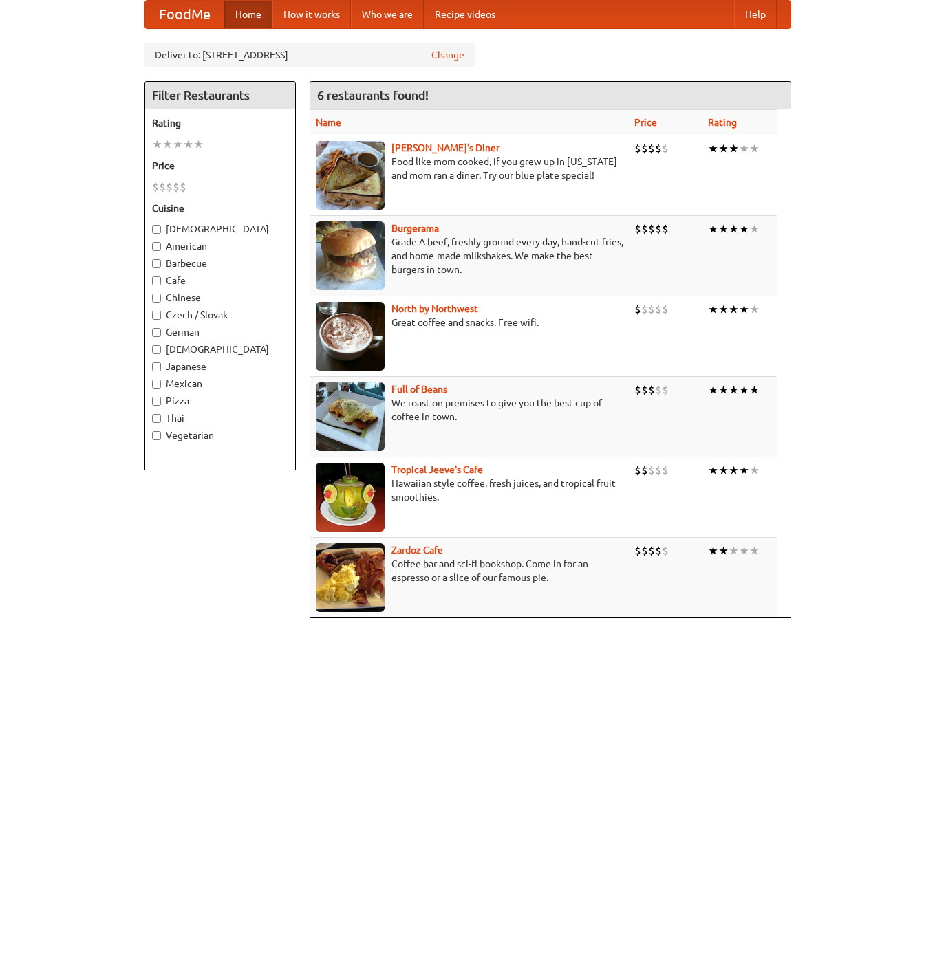  What do you see at coordinates (415, 228) in the screenshot?
I see `a: Burgerama` at bounding box center [415, 228].